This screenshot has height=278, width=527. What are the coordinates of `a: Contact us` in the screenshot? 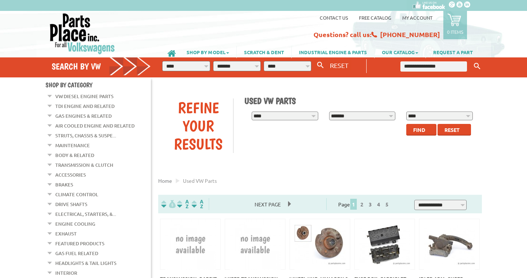 It's located at (334, 17).